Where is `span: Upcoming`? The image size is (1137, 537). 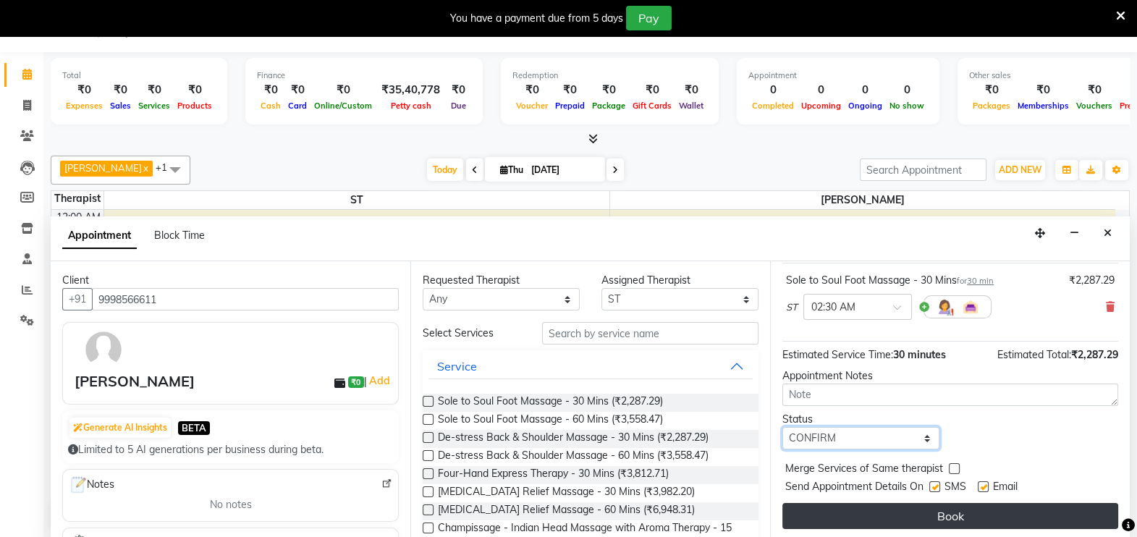
span: Upcoming is located at coordinates (821, 106).